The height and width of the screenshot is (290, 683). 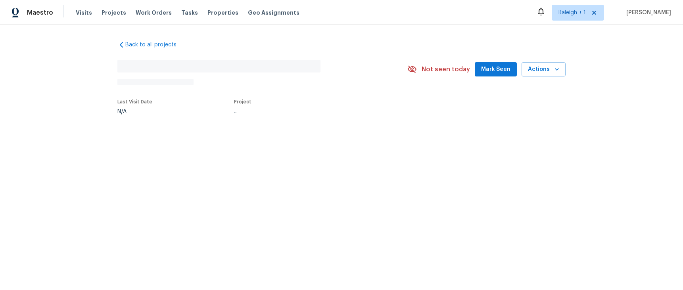 What do you see at coordinates (114, 13) in the screenshot?
I see `span: Projects` at bounding box center [114, 13].